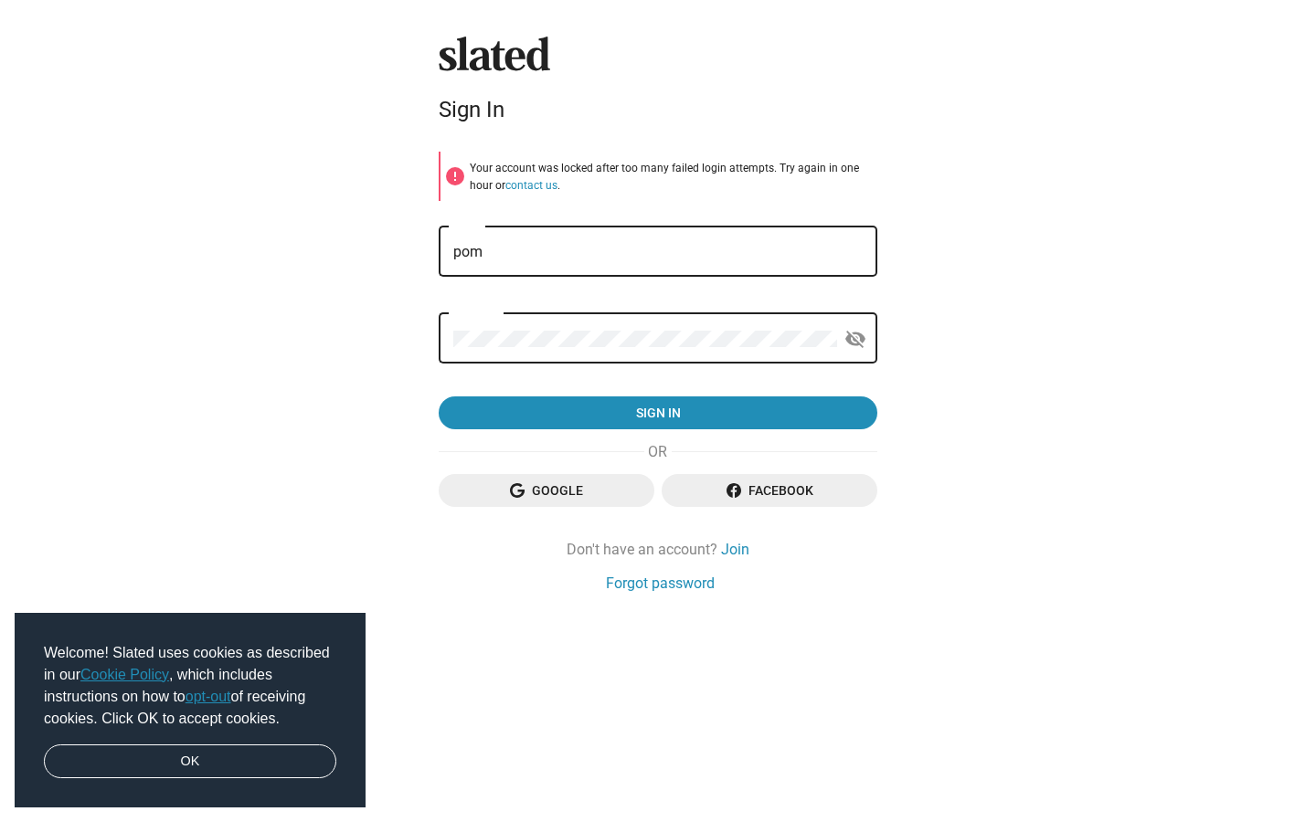 The height and width of the screenshot is (822, 1316). I want to click on sl-branding: Sign In, so click(658, 83).